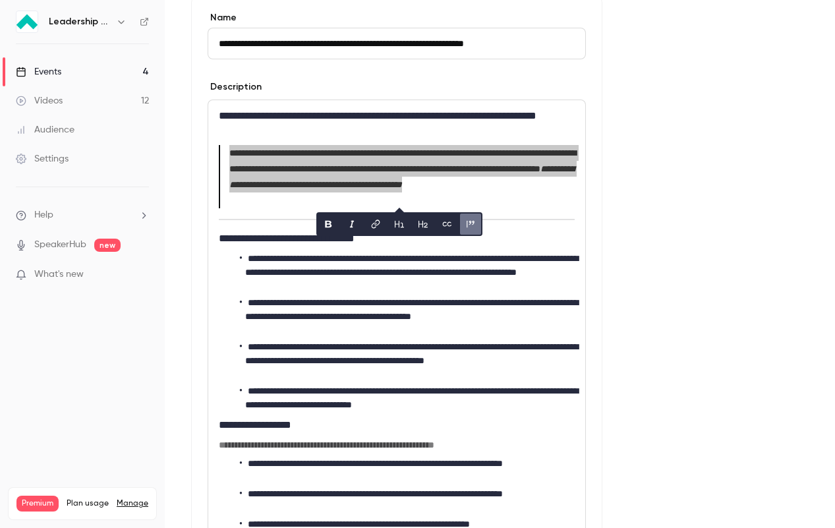  I want to click on span: What's new, so click(59, 274).